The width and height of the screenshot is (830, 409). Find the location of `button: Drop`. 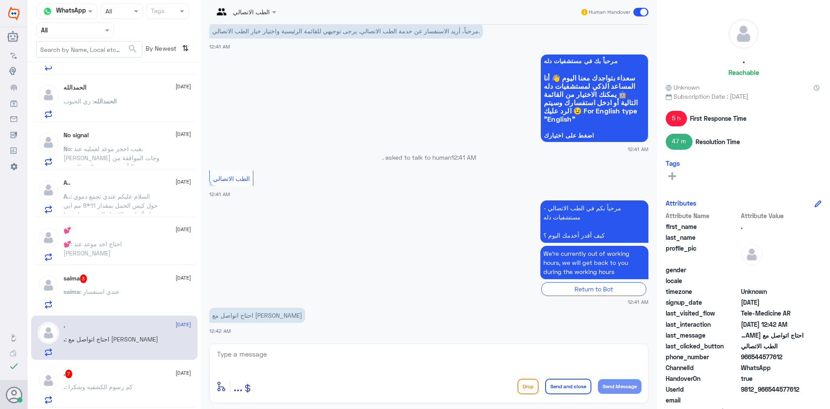

button: Drop is located at coordinates (528, 386).